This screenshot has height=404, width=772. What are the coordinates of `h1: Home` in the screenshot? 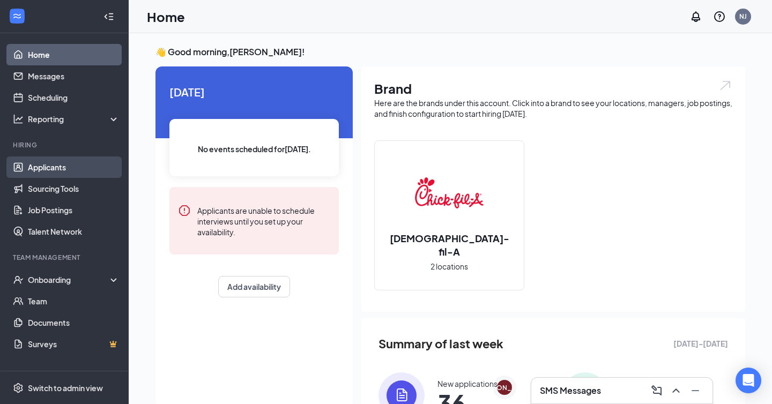 It's located at (166, 17).